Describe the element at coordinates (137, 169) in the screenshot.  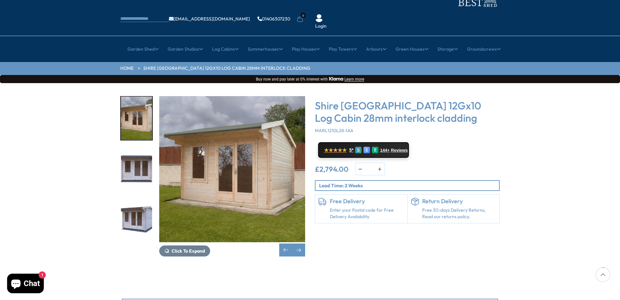
I see `div: 7 / 16` at that location.